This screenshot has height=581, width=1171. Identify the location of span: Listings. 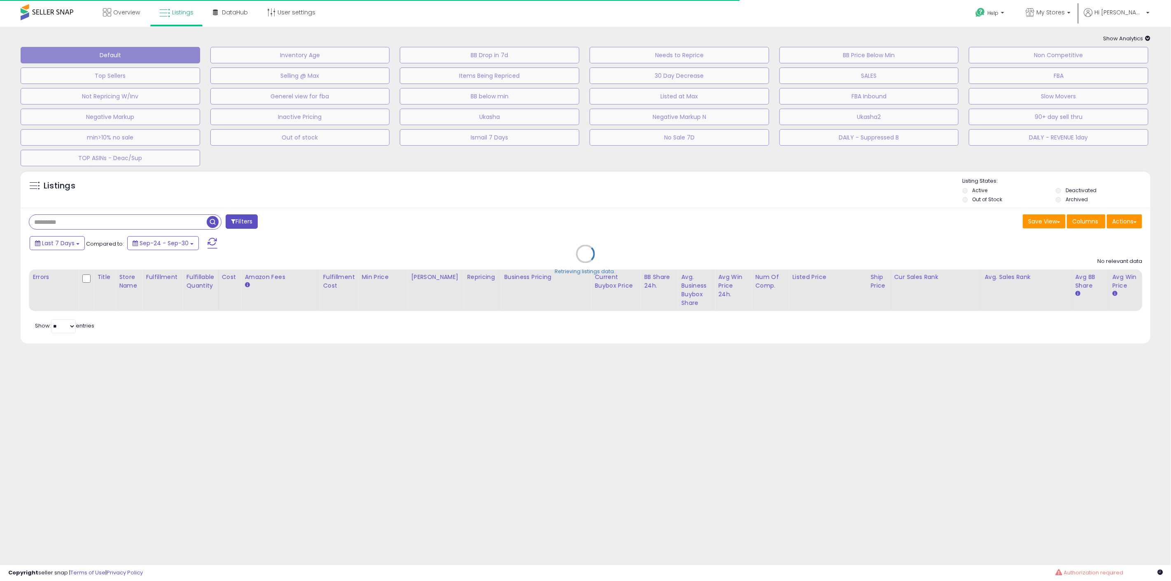
(183, 12).